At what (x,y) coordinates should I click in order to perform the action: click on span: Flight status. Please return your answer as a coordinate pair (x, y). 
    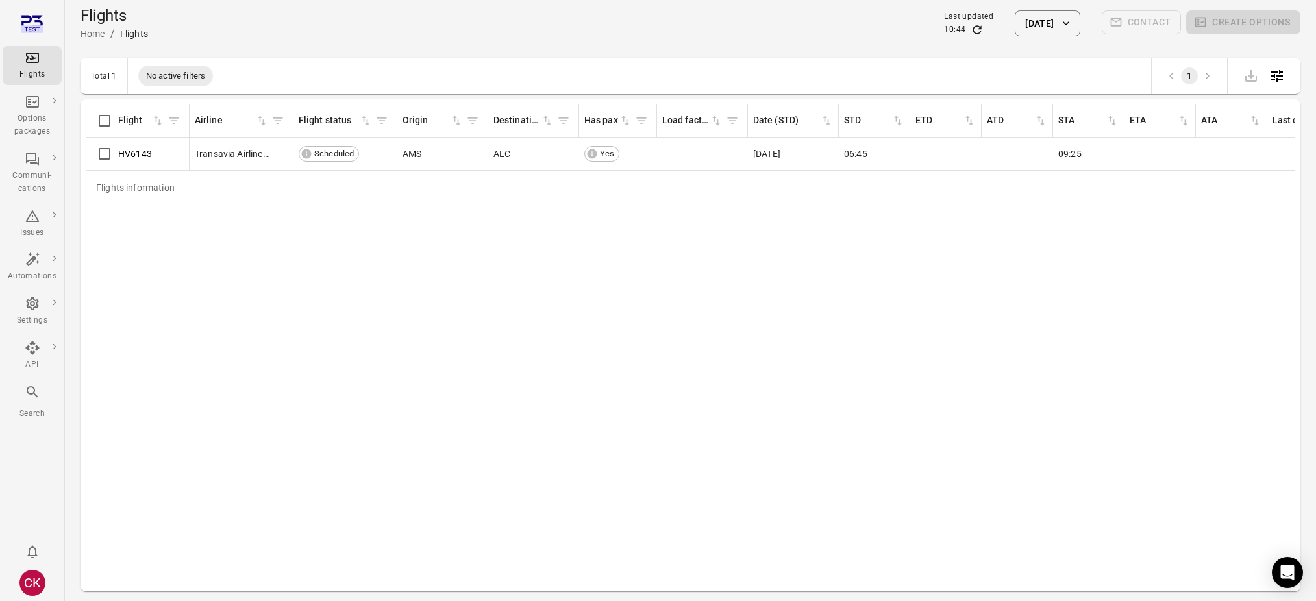
    Looking at the image, I should click on (335, 121).